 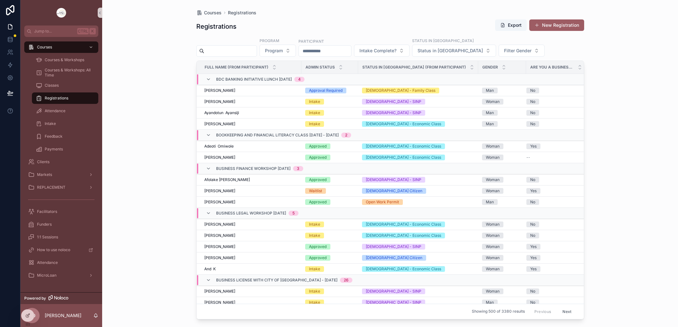 I want to click on a: Registrations, so click(x=65, y=98).